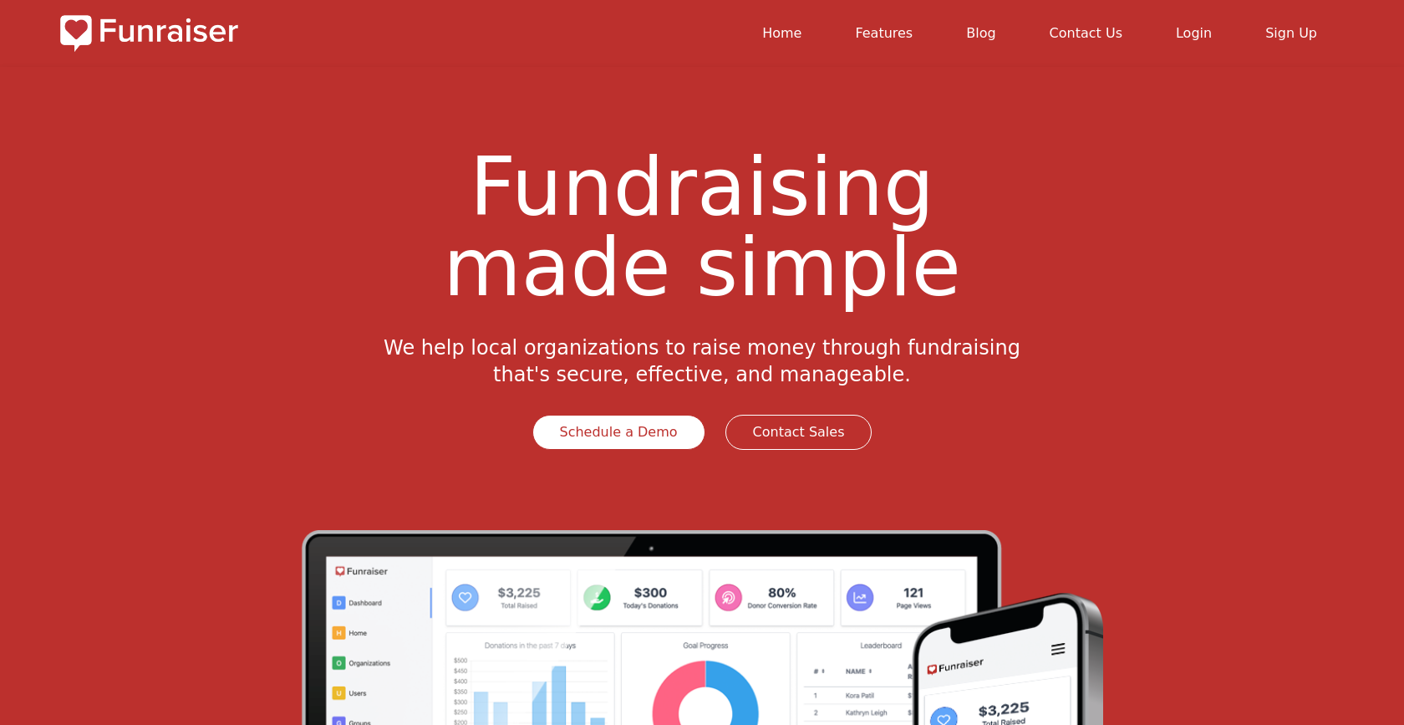 This screenshot has width=1404, height=725. Describe the element at coordinates (781, 33) in the screenshot. I see `a: Home` at that location.